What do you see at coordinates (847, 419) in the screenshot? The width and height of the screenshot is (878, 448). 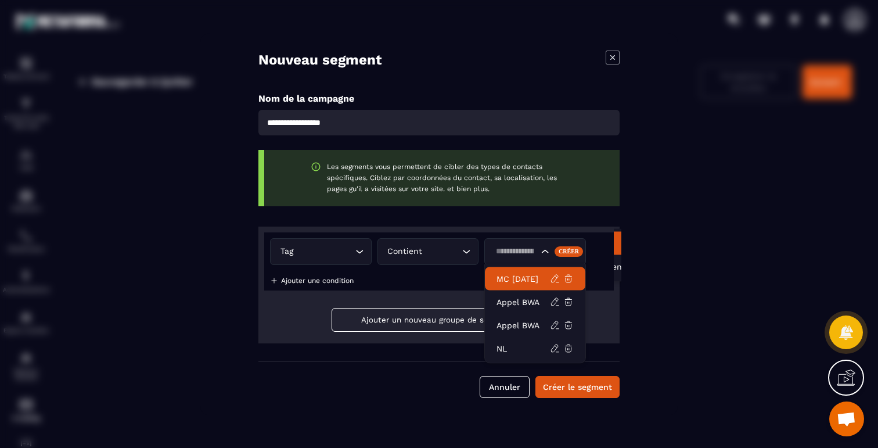 I see `div: Ouvrir le chat` at bounding box center [847, 419].